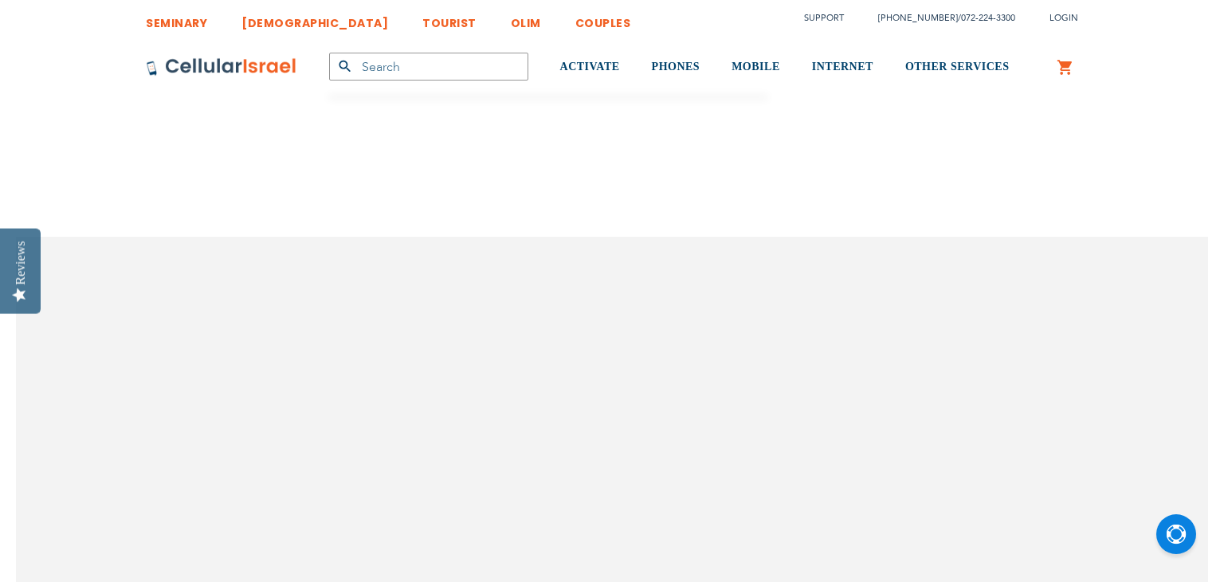 The width and height of the screenshot is (1224, 582). I want to click on span: ACTIVATE, so click(590, 66).